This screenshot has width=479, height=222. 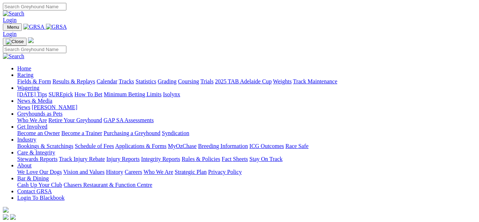 What do you see at coordinates (171, 94) in the screenshot?
I see `a: Isolynx` at bounding box center [171, 94].